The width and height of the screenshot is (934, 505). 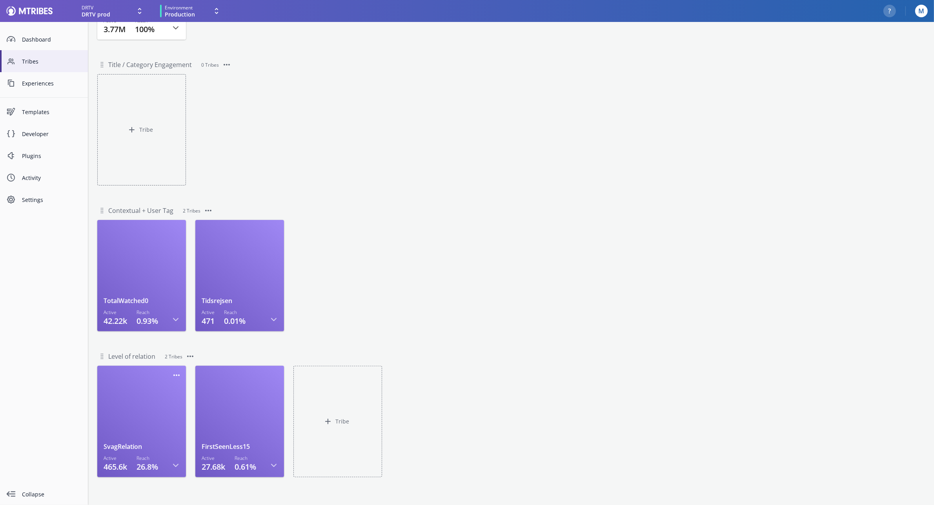 I want to click on h1: FirstSeenLess15, so click(x=240, y=447).